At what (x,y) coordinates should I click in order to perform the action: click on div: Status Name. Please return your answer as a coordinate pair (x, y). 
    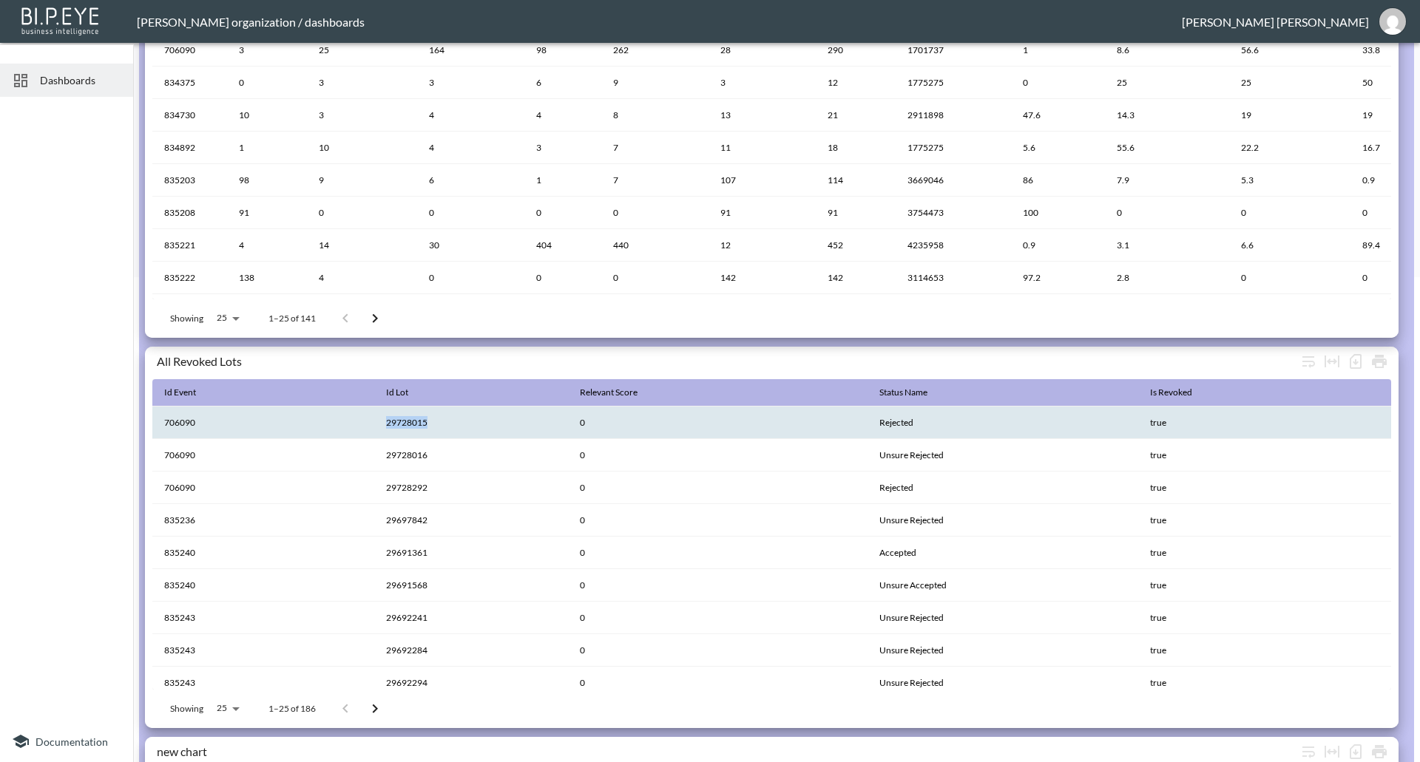
    Looking at the image, I should click on (903, 393).